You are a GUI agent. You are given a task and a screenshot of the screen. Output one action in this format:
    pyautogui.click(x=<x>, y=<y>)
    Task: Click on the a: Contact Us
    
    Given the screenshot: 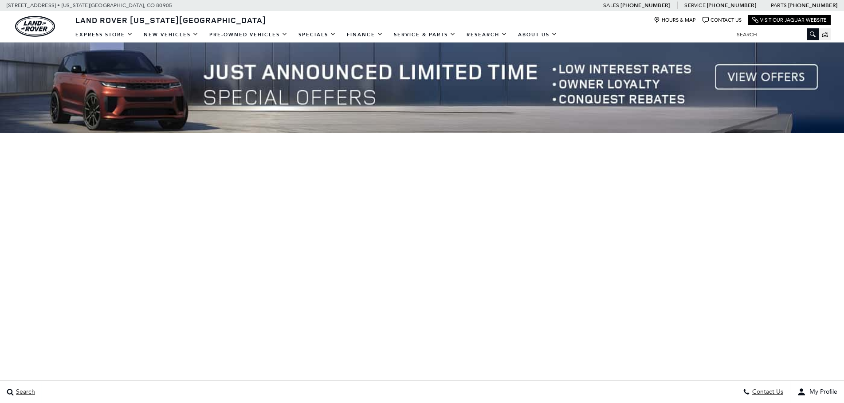 What is the action you would take?
    pyautogui.click(x=722, y=20)
    